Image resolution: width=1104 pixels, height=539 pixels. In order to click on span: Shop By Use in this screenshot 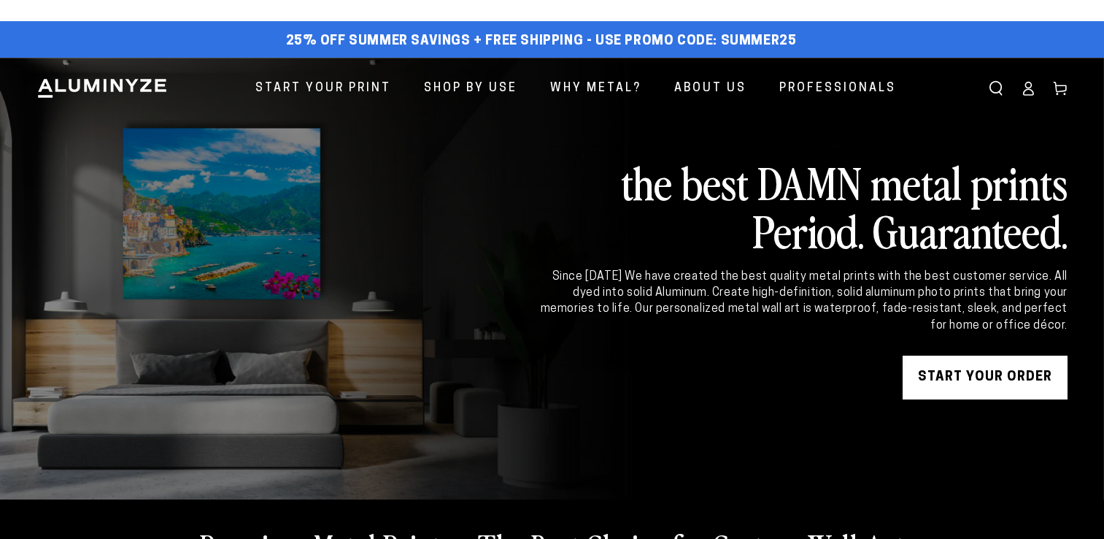, I will do `click(471, 88)`.